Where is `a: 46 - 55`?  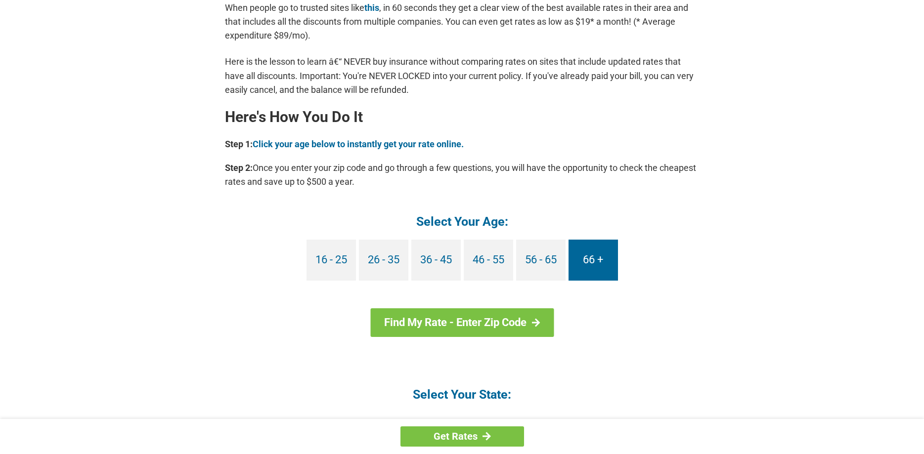
a: 46 - 55 is located at coordinates (488, 260).